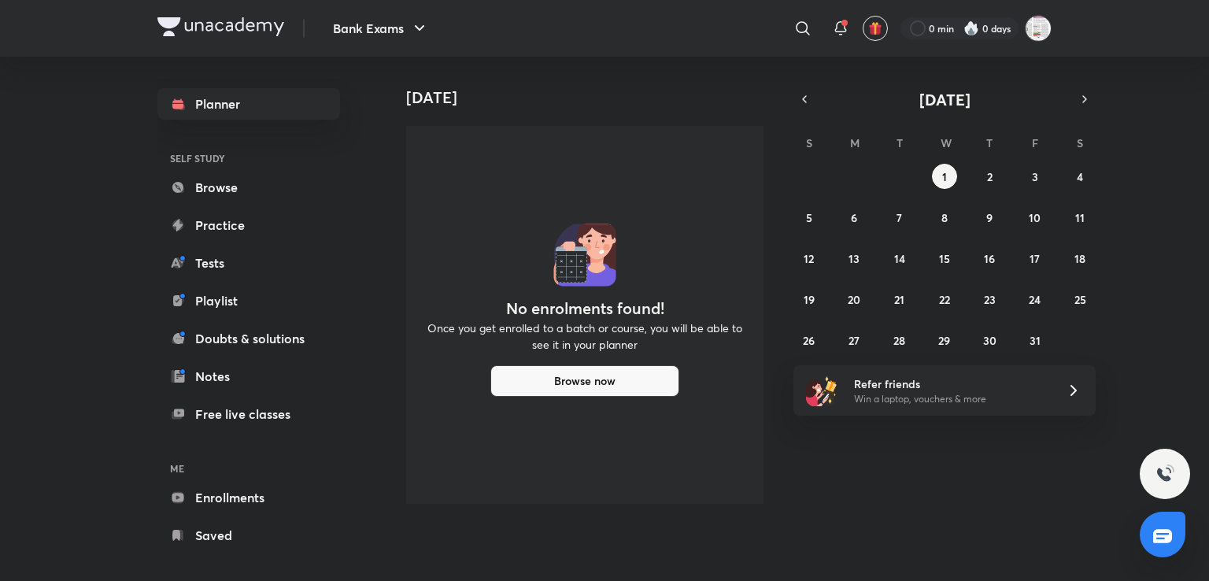  What do you see at coordinates (585, 381) in the screenshot?
I see `button: Browse now` at bounding box center [585, 381].